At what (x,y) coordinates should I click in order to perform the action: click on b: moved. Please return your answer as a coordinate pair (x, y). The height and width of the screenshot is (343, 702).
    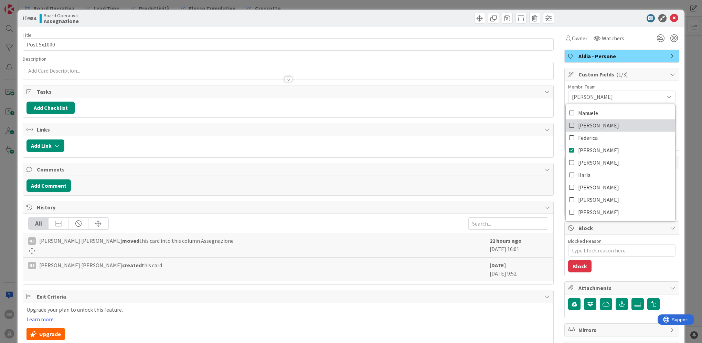
    Looking at the image, I should click on (131, 241).